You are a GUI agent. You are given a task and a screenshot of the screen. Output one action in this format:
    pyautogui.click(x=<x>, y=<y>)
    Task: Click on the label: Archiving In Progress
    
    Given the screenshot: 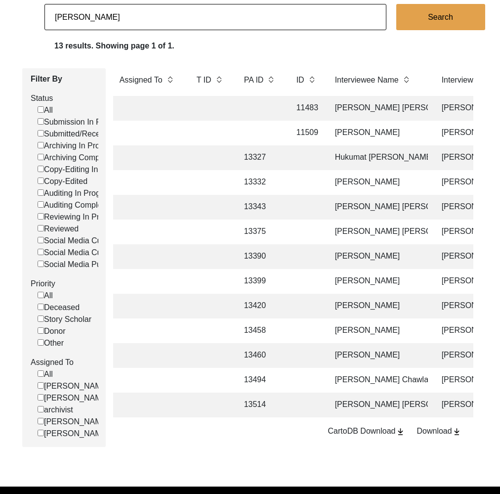 What is the action you would take?
    pyautogui.click(x=78, y=146)
    